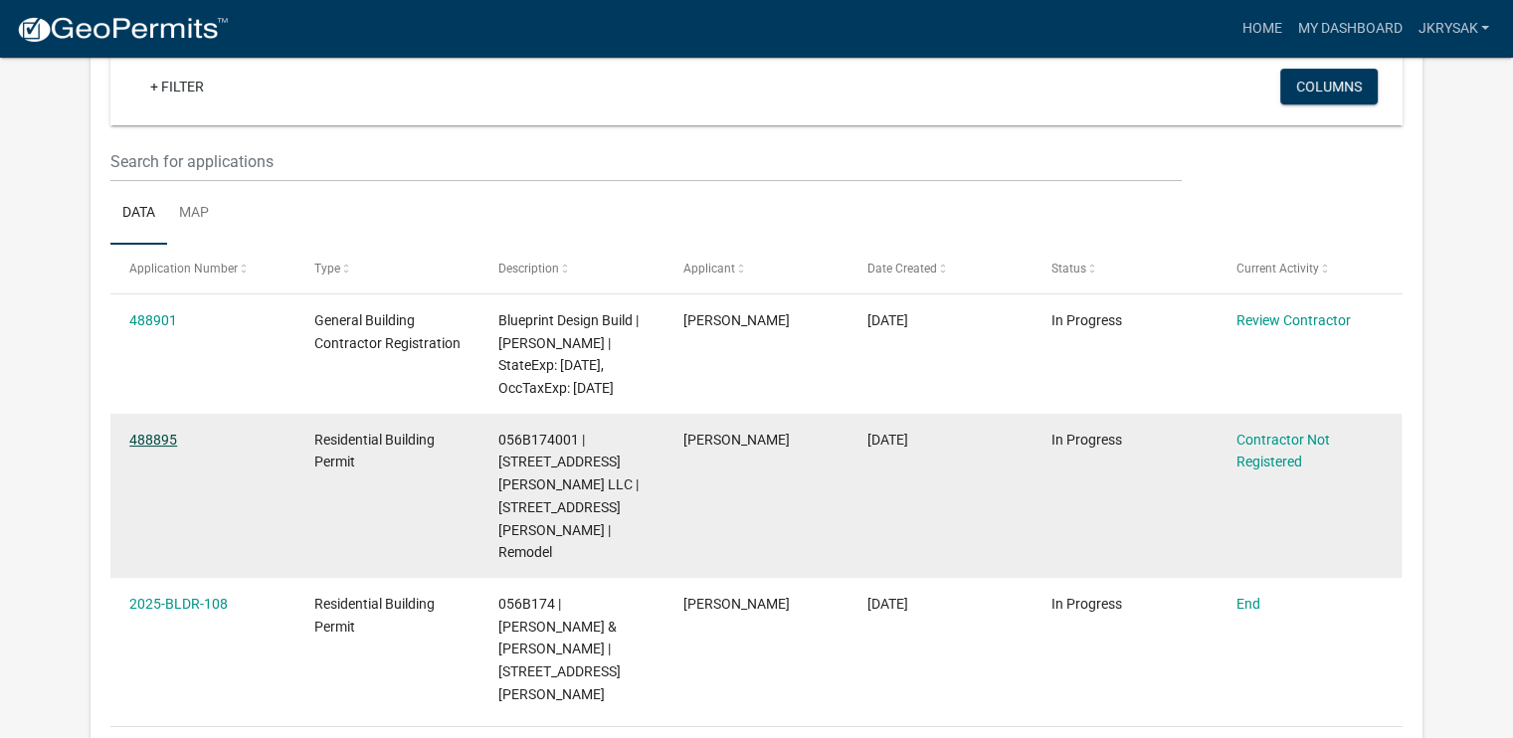 The width and height of the screenshot is (1513, 738). What do you see at coordinates (386, 269) in the screenshot?
I see `datatable-header-cell: Type` at bounding box center [386, 269].